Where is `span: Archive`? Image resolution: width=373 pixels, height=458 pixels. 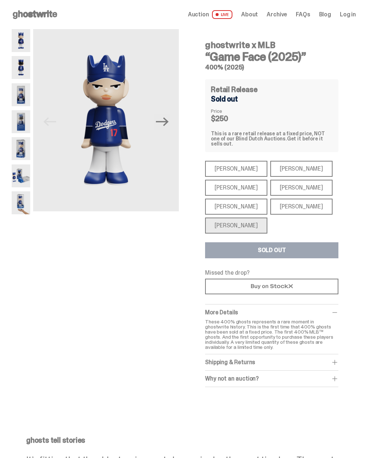 span: Archive is located at coordinates (277, 15).